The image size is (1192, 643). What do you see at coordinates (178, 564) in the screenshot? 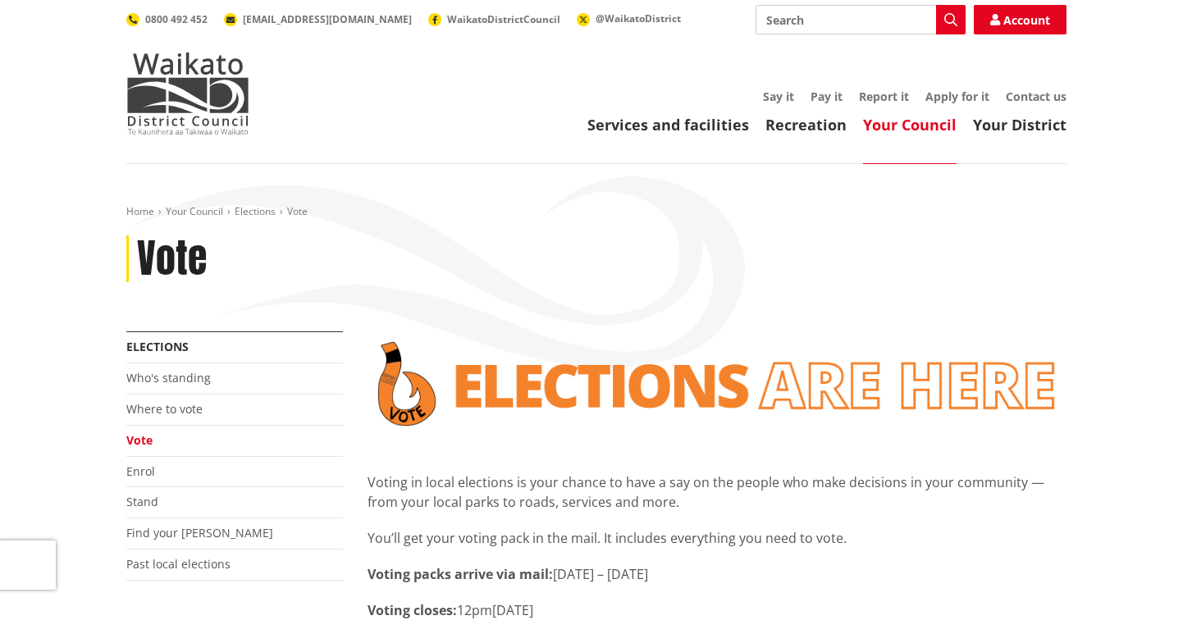
I see `a: Past local elections` at bounding box center [178, 564].